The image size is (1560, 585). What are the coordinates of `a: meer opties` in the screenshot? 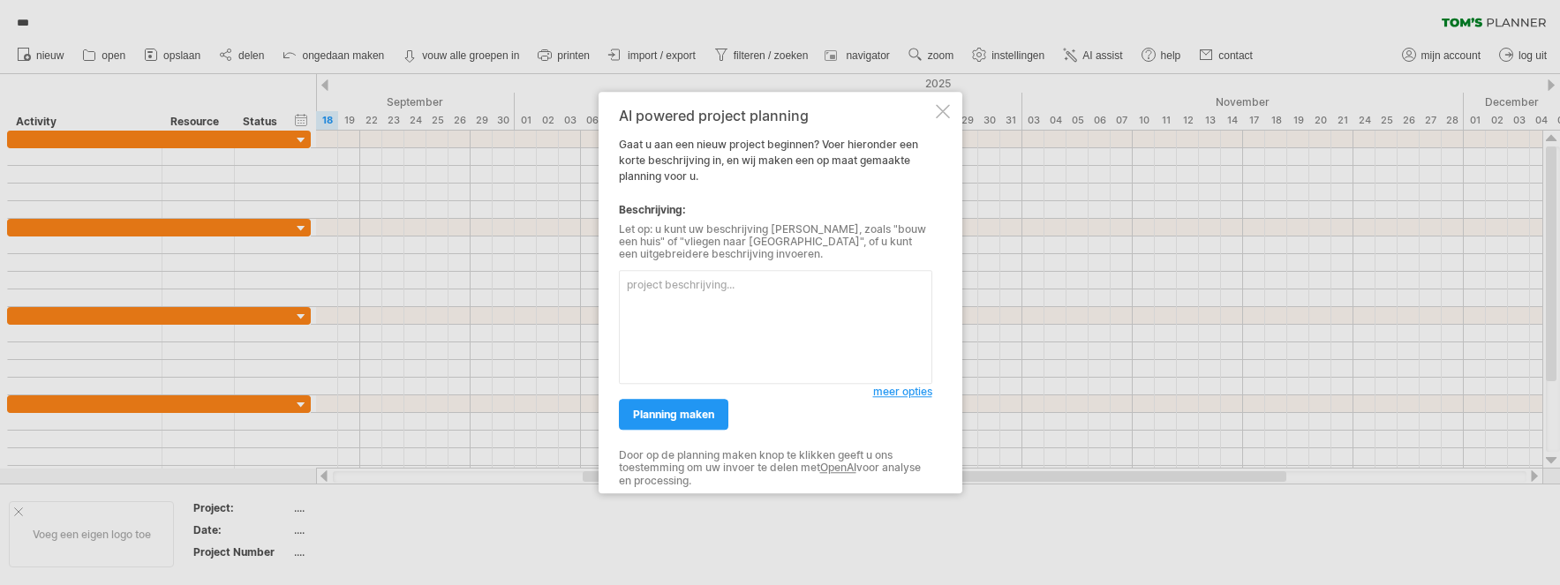 It's located at (902, 392).